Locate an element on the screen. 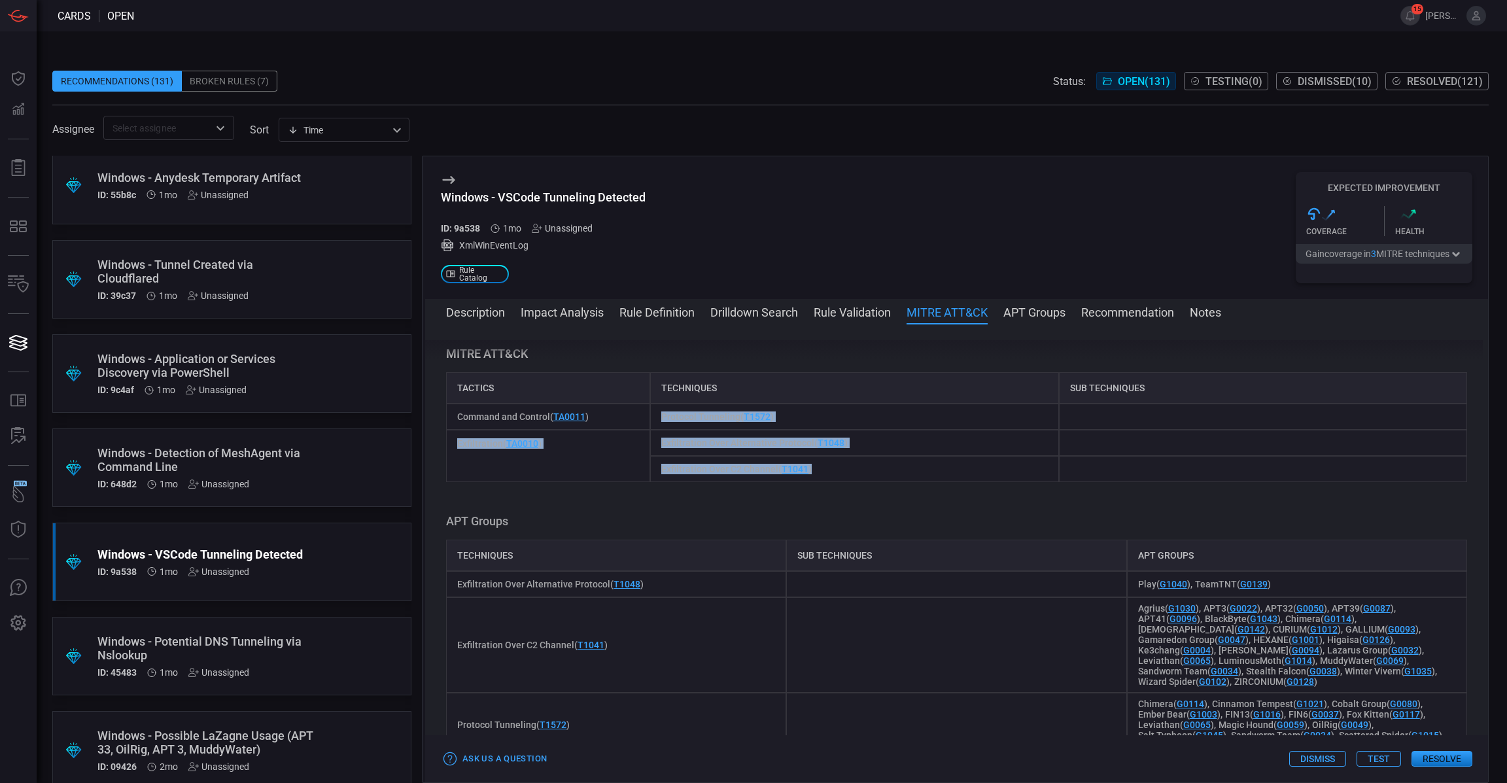 This screenshot has height=783, width=1507. h5: ID: 648d2 is located at coordinates (117, 484).